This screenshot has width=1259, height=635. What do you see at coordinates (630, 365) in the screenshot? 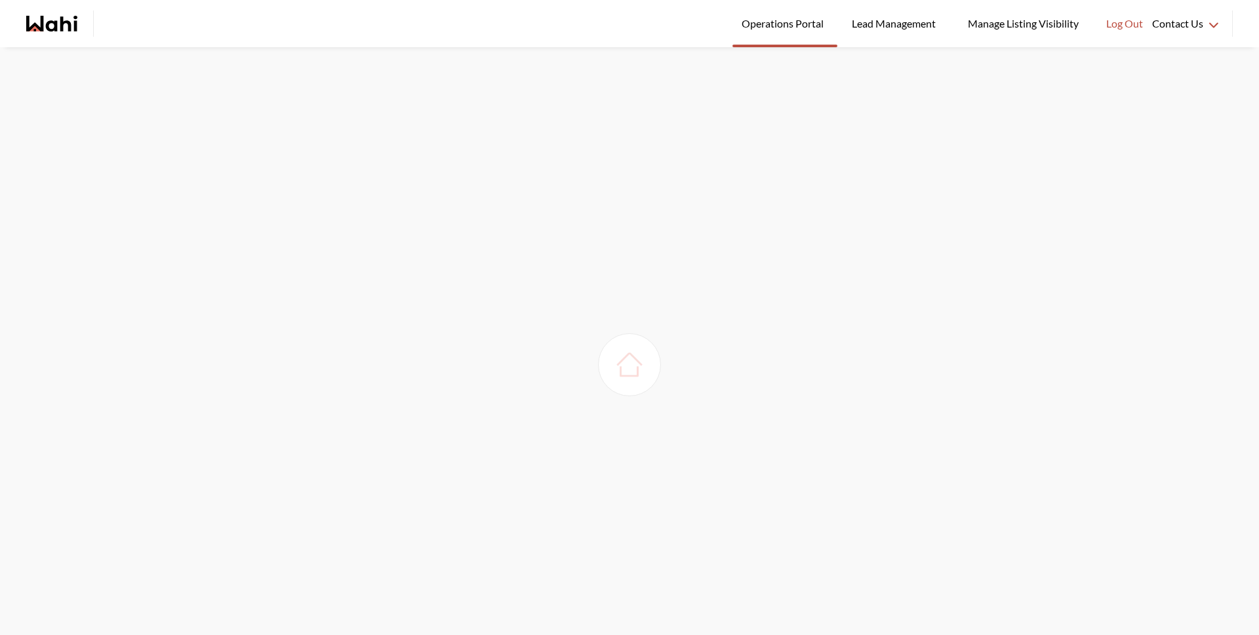
I see `img: loading house image` at bounding box center [630, 365].